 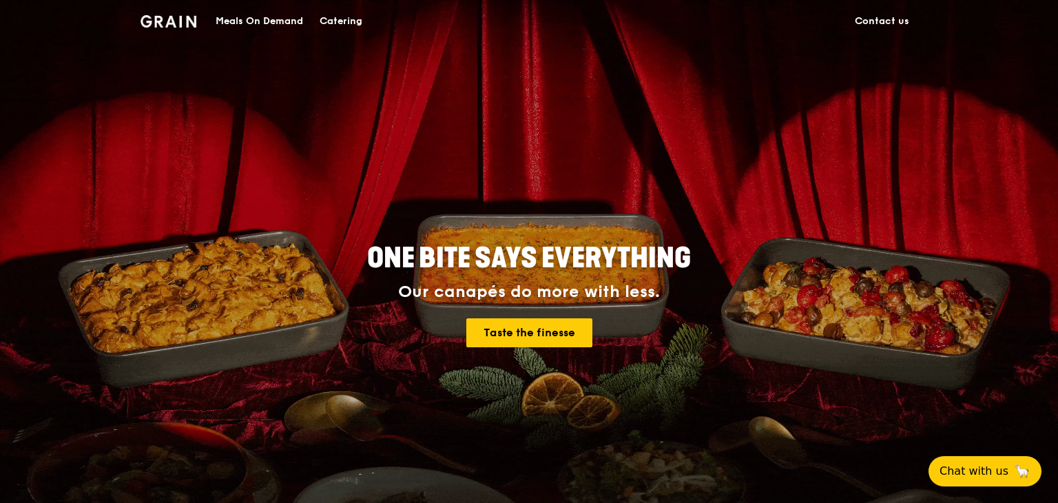 What do you see at coordinates (529, 258) in the screenshot?
I see `span: ONE BITE SAYS EVERYTHING` at bounding box center [529, 258].